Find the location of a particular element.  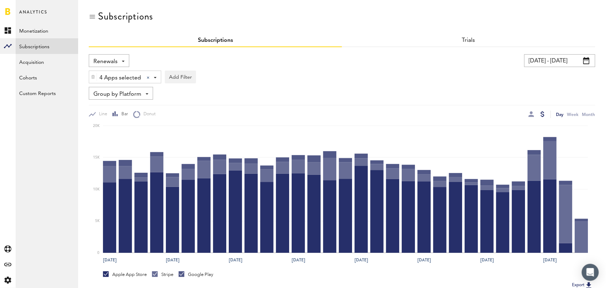

div: Delete is located at coordinates (93, 77).